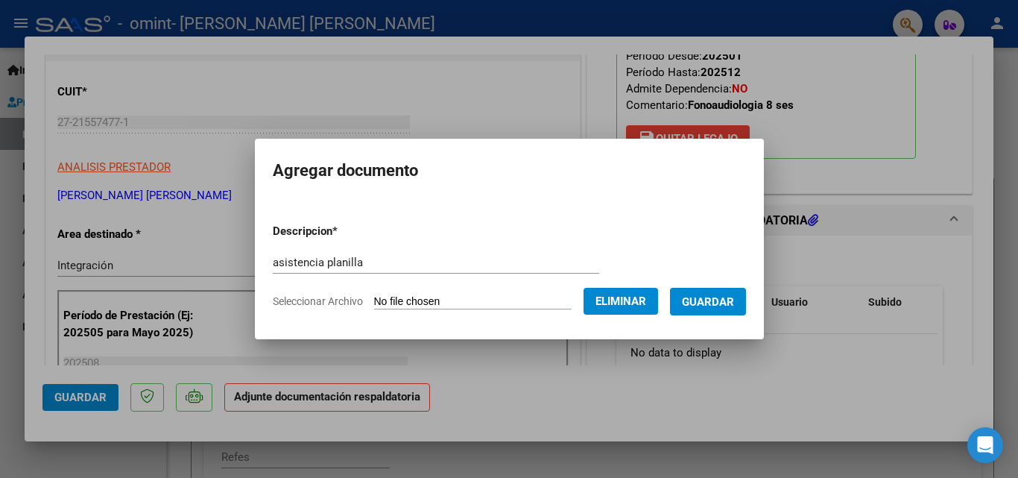 This screenshot has height=478, width=1018. Describe the element at coordinates (621, 301) in the screenshot. I see `button: Eliminar` at that location.